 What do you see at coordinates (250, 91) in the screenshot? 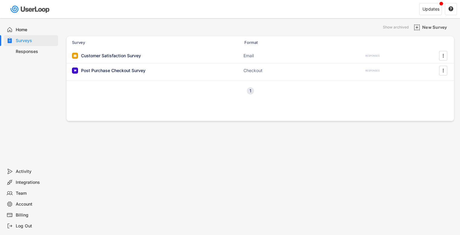
I see `div: 1` at bounding box center [250, 91].